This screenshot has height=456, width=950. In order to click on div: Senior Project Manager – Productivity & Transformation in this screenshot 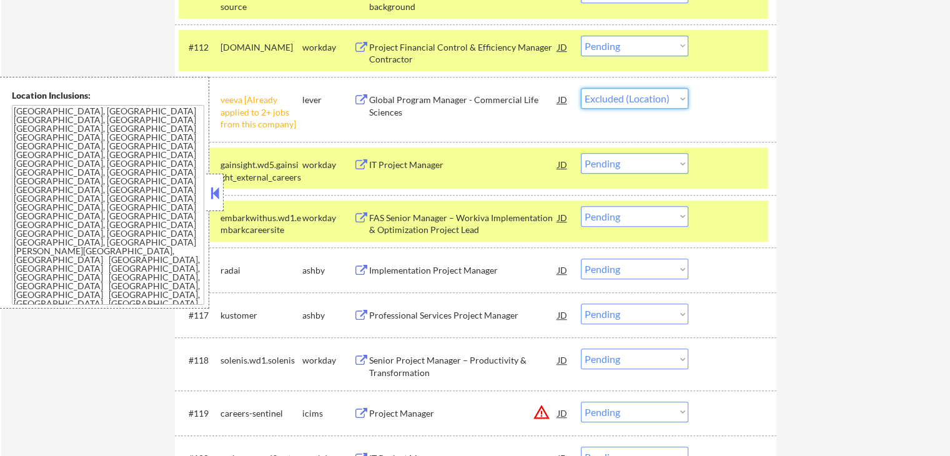, I will do `click(463, 366)`.